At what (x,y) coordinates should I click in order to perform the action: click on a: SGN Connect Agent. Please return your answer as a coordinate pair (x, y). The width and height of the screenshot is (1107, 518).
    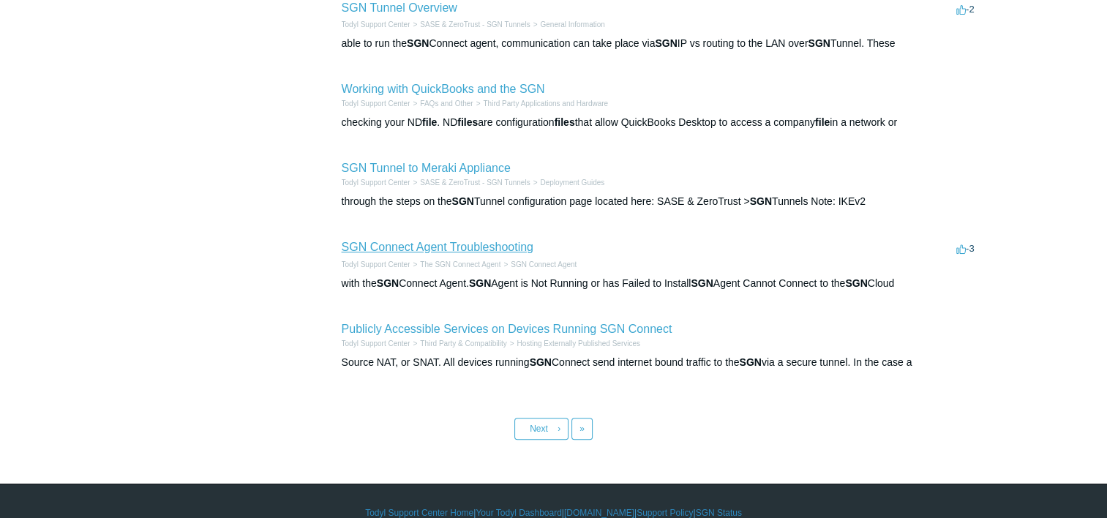
    Looking at the image, I should click on (544, 264).